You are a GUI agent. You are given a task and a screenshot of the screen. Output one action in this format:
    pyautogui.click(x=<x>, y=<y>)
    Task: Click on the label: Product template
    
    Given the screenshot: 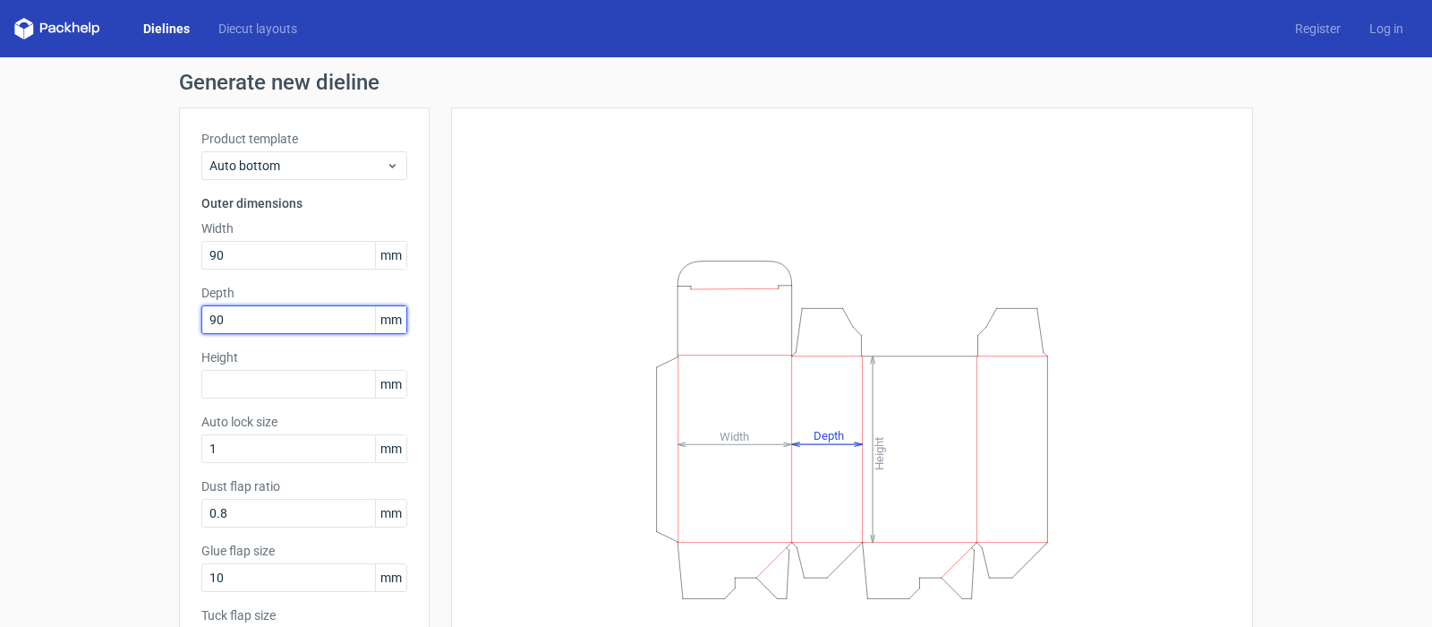 What is the action you would take?
    pyautogui.click(x=304, y=139)
    